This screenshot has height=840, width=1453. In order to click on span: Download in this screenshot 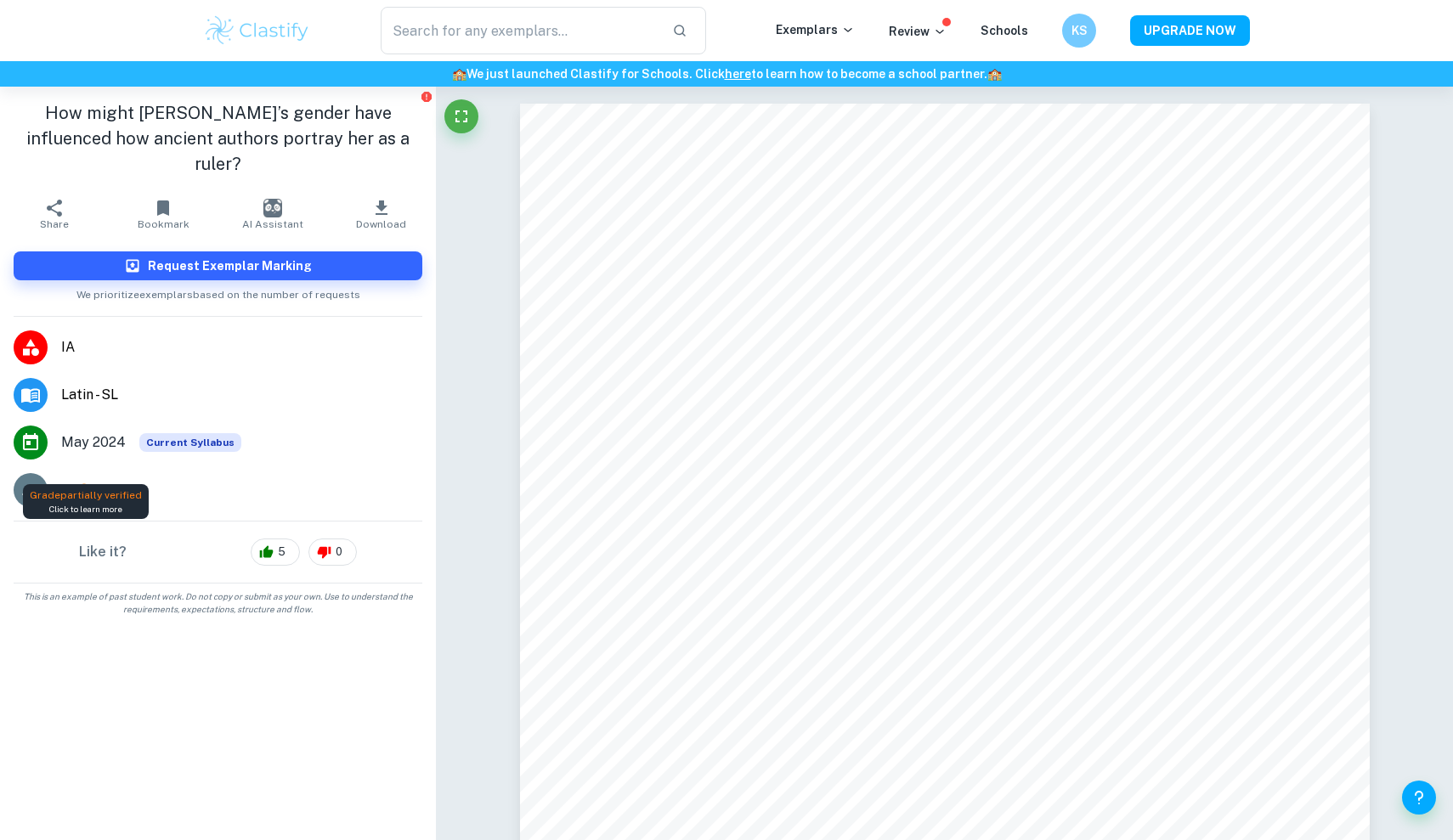, I will do `click(381, 224)`.